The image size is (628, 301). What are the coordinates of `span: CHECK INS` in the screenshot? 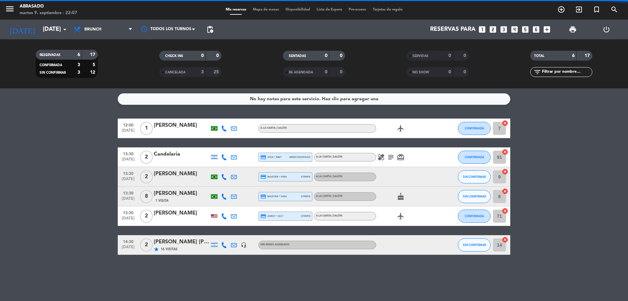 It's located at (174, 56).